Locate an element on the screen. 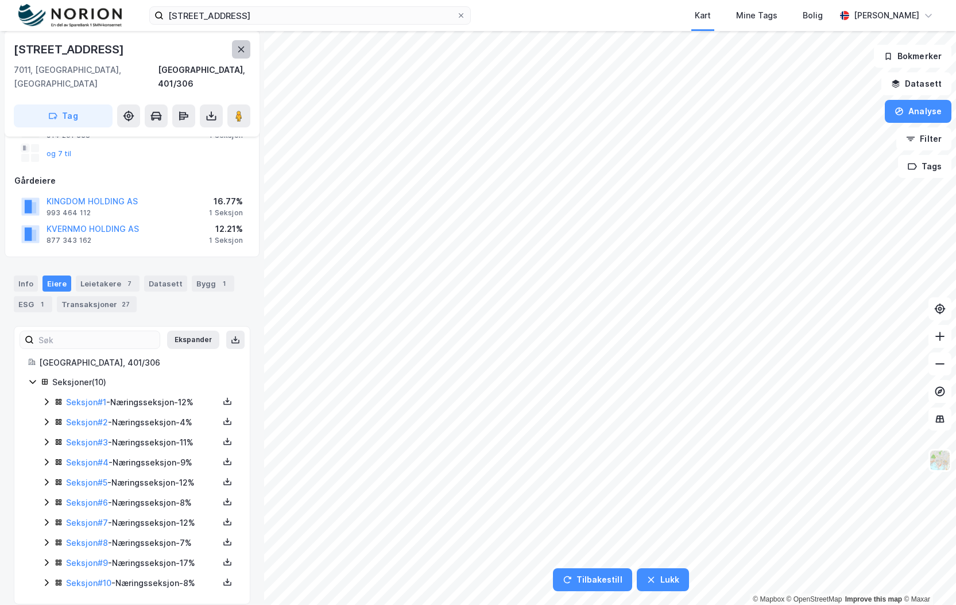 This screenshot has width=956, height=605. a: Seksjon#6 is located at coordinates (87, 502).